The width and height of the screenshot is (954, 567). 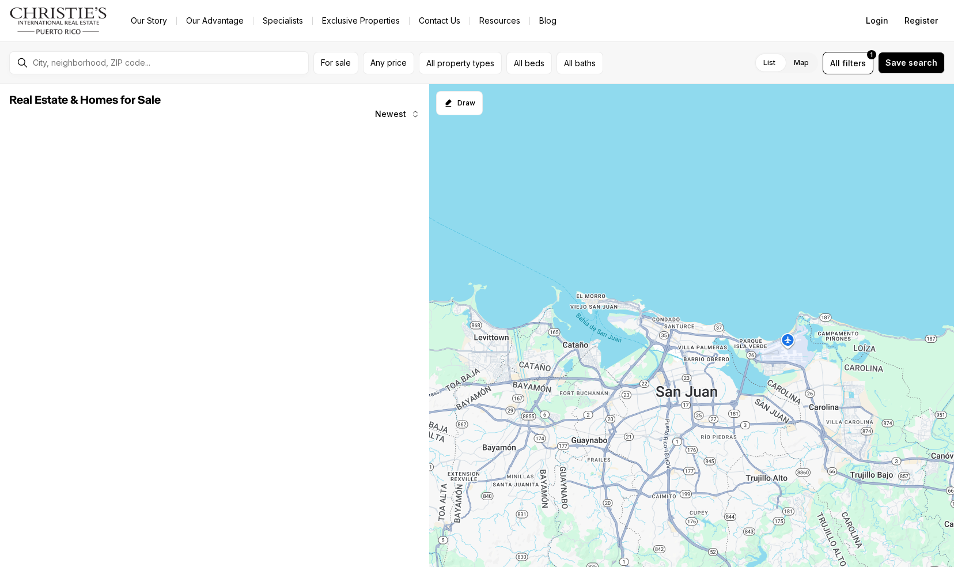 I want to click on a: Specialists, so click(x=283, y=21).